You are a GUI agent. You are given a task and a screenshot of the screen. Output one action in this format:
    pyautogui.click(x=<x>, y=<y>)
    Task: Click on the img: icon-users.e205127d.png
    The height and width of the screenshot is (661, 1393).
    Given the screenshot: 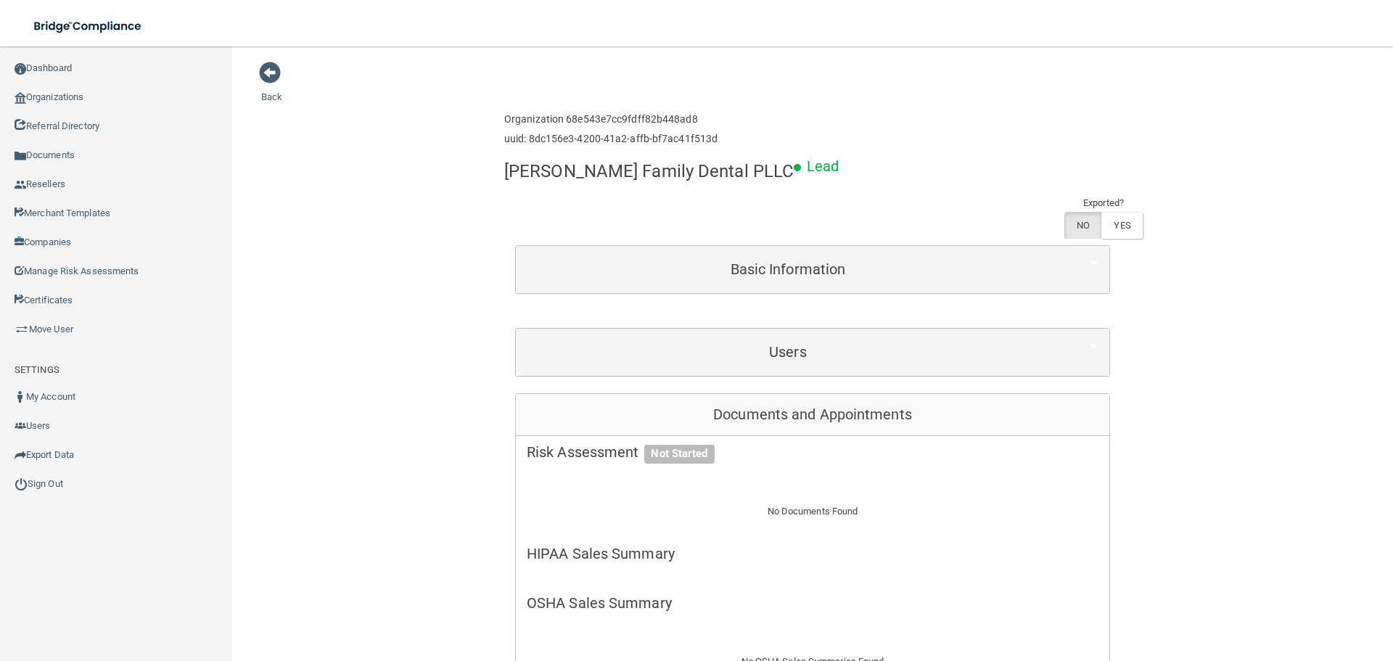 What is the action you would take?
    pyautogui.click(x=20, y=426)
    